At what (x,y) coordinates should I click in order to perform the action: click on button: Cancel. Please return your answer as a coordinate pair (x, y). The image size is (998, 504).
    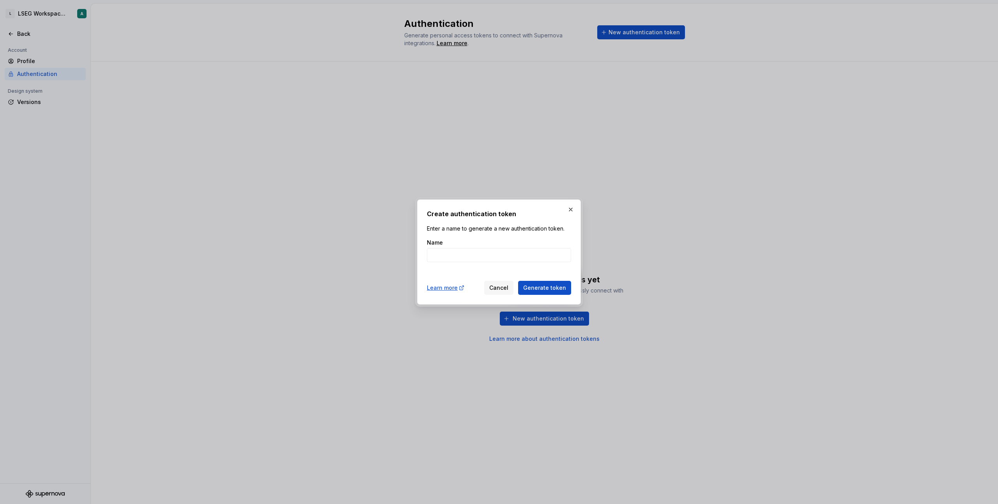
    Looking at the image, I should click on (499, 288).